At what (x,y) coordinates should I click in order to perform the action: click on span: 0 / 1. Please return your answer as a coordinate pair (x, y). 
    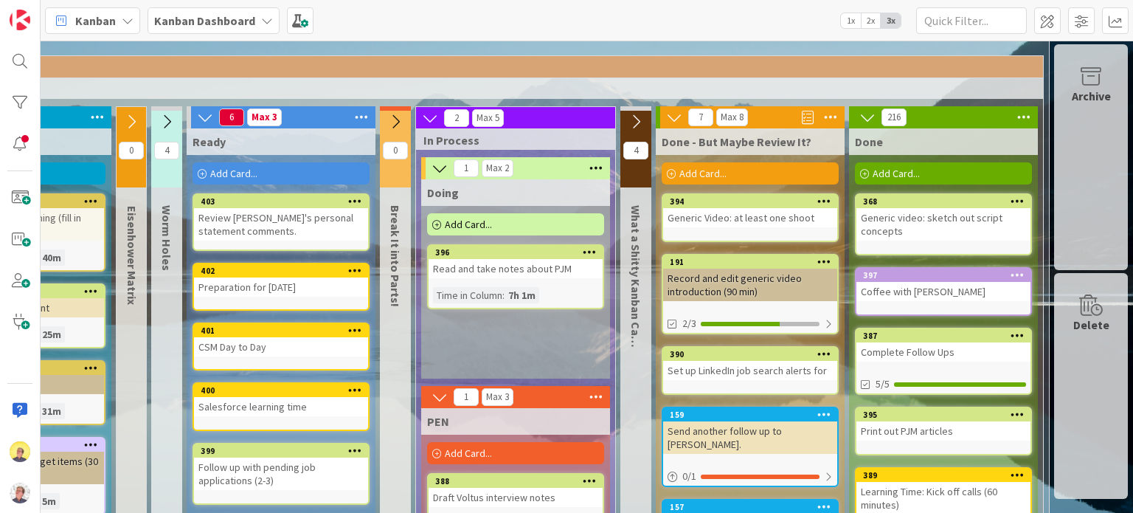
    Looking at the image, I should click on (689, 476).